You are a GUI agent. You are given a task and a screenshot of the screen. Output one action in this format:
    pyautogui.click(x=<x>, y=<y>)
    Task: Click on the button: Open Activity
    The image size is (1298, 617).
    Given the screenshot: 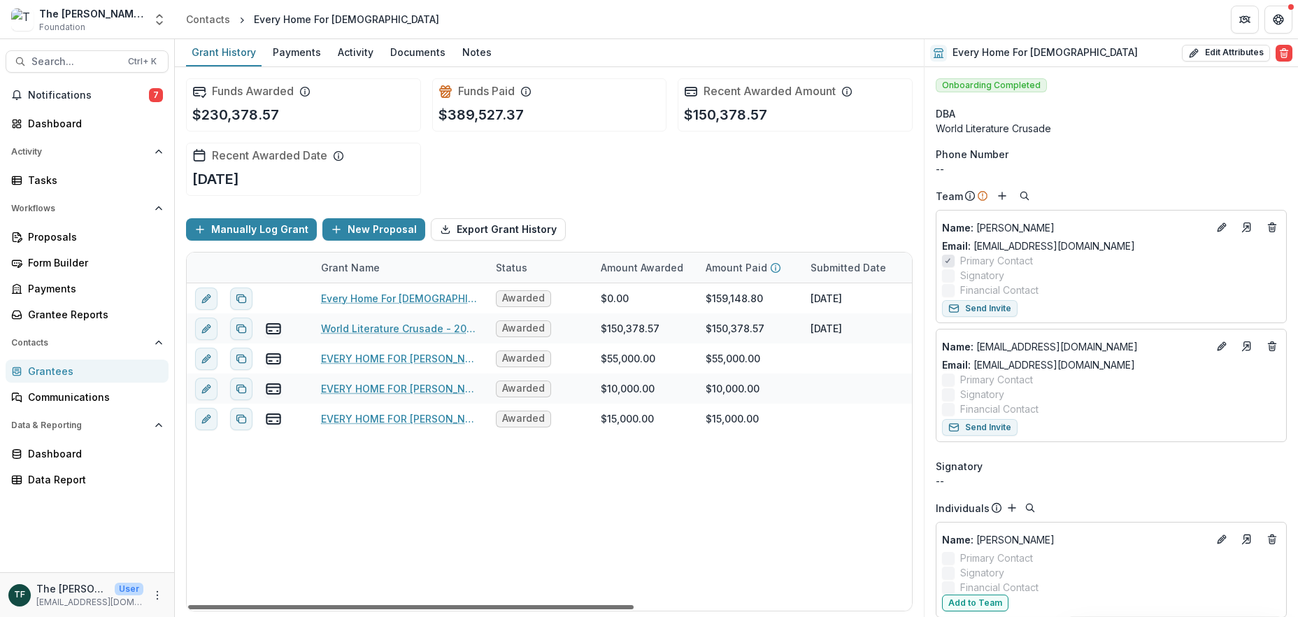 What is the action you would take?
    pyautogui.click(x=87, y=152)
    